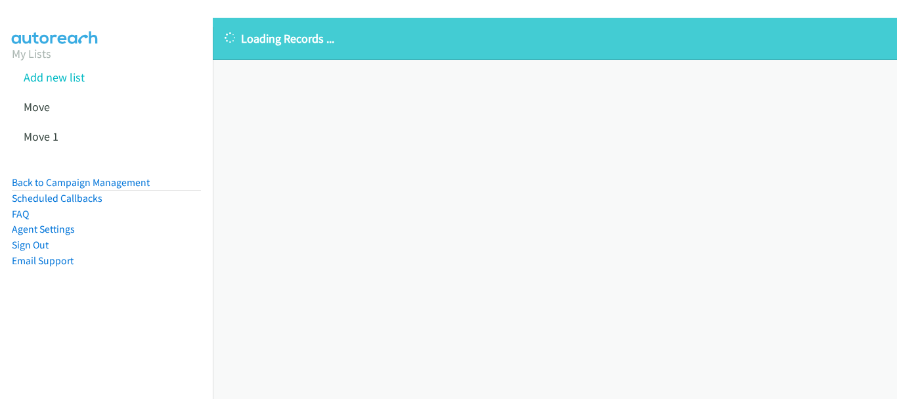 This screenshot has height=399, width=897. What do you see at coordinates (20, 214) in the screenshot?
I see `a: FAQ` at bounding box center [20, 214].